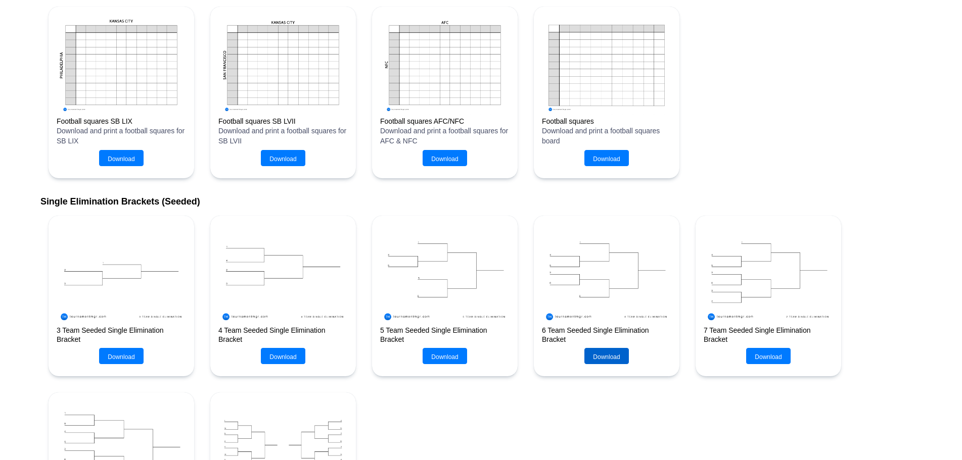 The image size is (962, 460). I want to click on h2: Football squares AFC/NFC, so click(445, 121).